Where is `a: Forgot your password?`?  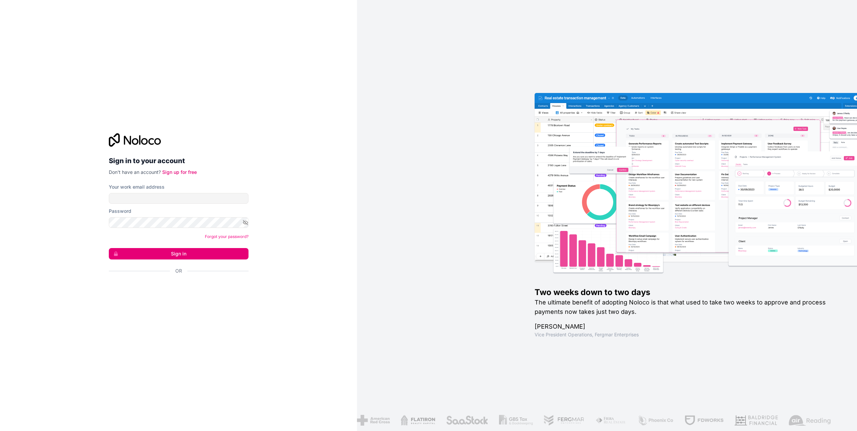
a: Forgot your password? is located at coordinates (227, 236).